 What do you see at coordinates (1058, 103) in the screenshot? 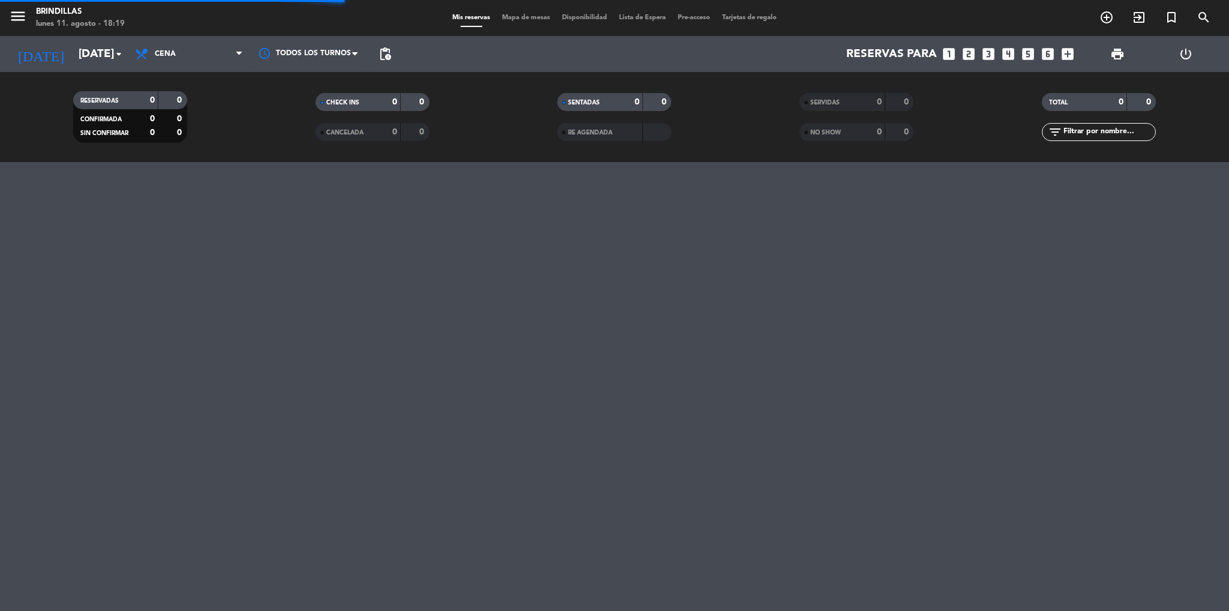
I see `span: TOTAL` at bounding box center [1058, 103].